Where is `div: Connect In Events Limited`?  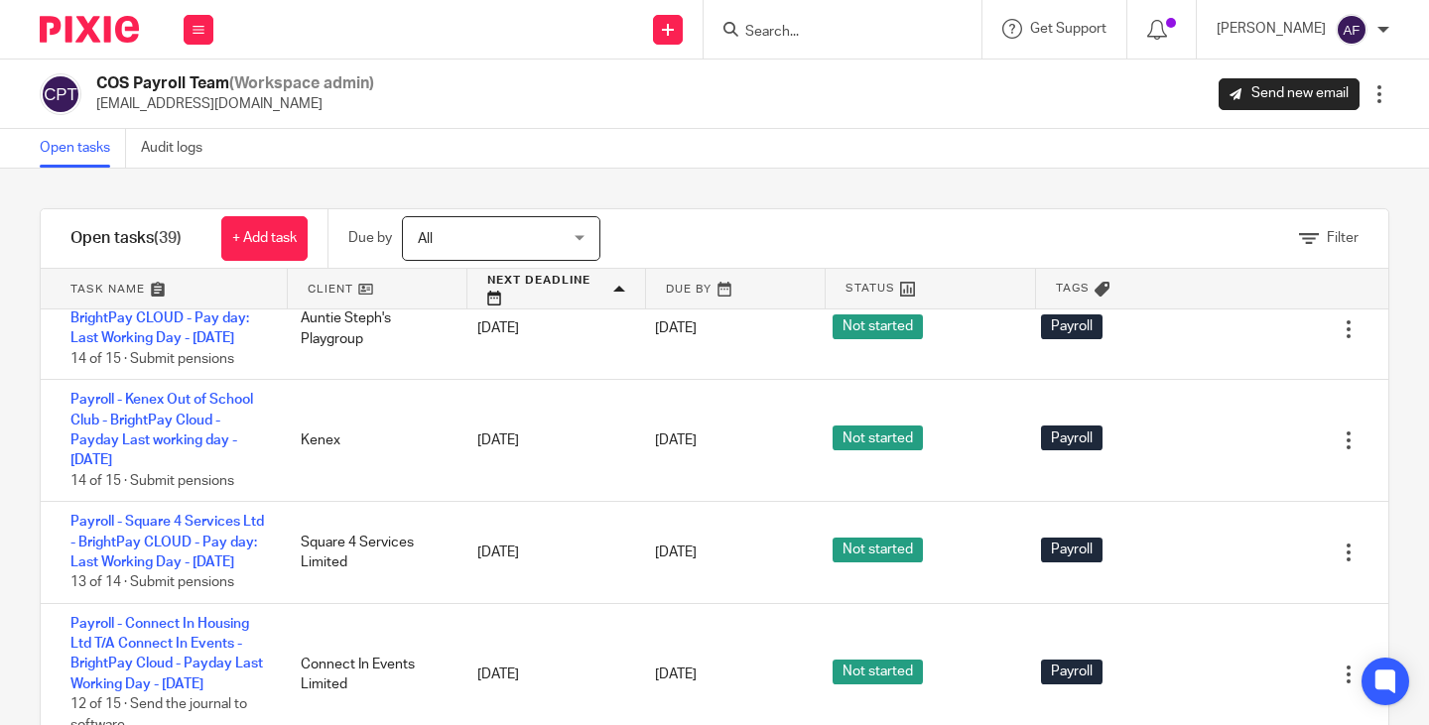 div: Connect In Events Limited is located at coordinates (369, 675).